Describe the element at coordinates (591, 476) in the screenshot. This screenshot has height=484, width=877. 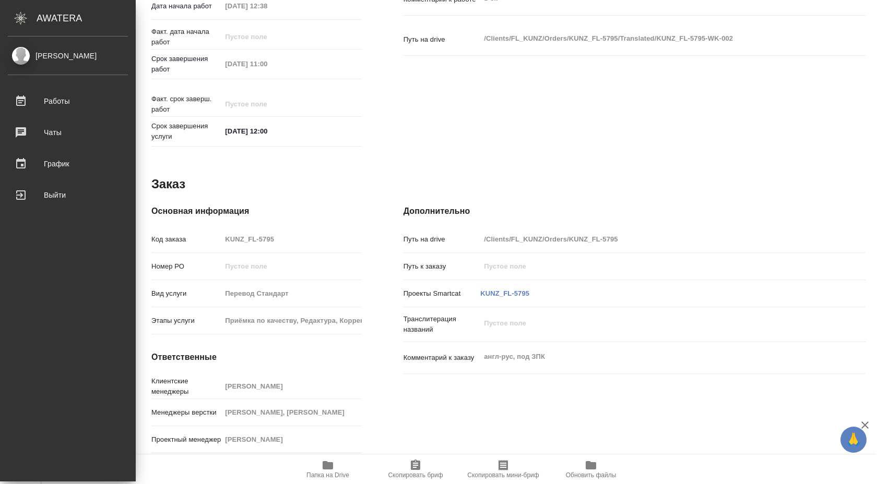
I see `span: Обновить файлы` at that location.